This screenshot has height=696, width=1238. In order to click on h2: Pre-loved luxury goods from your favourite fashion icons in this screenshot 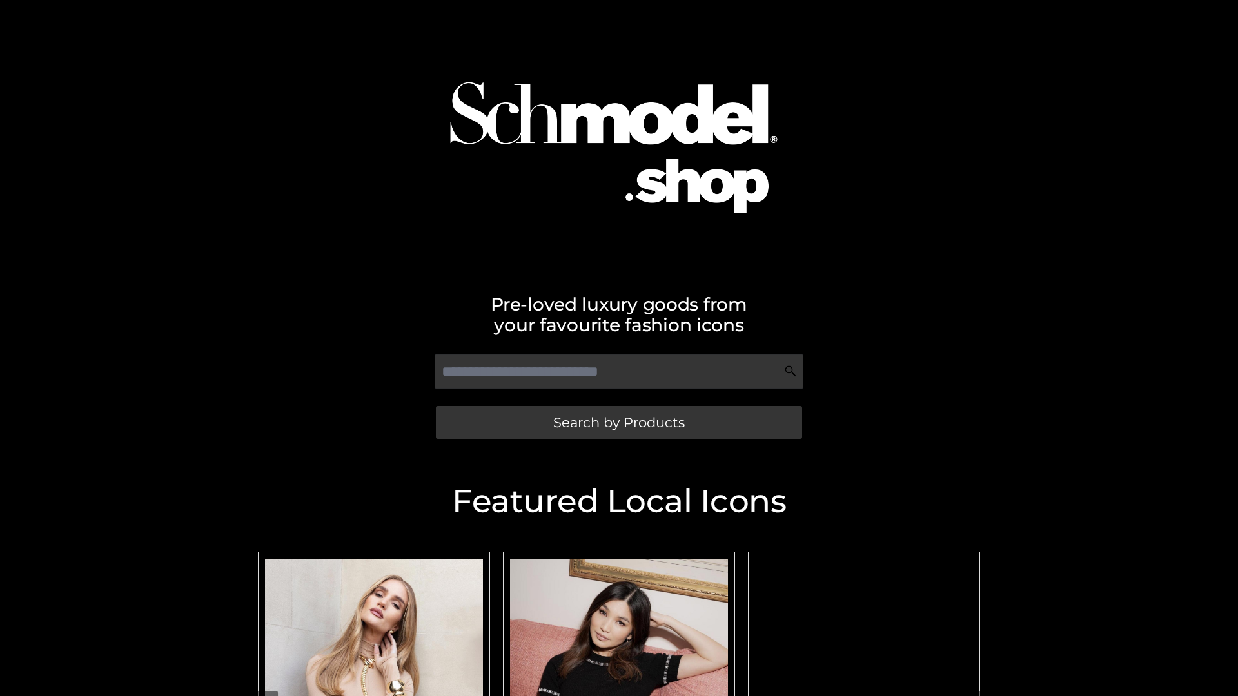, I will do `click(619, 315)`.